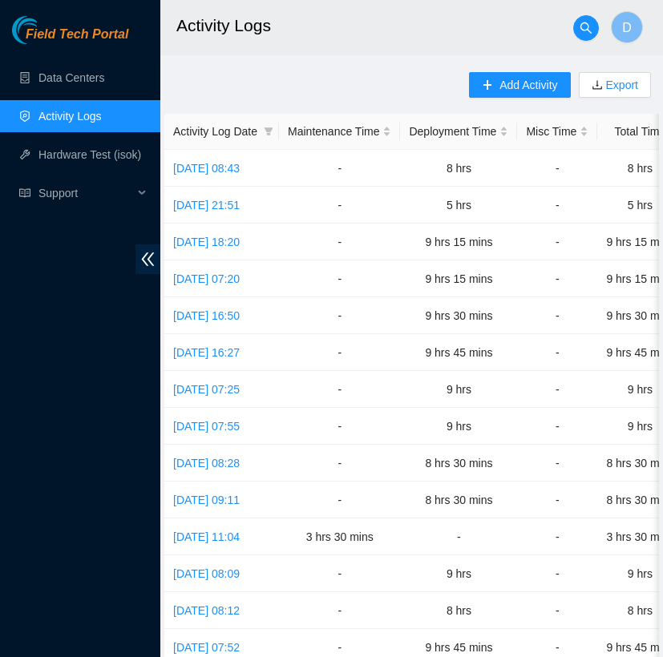 The image size is (663, 657). I want to click on span: search, so click(586, 28).